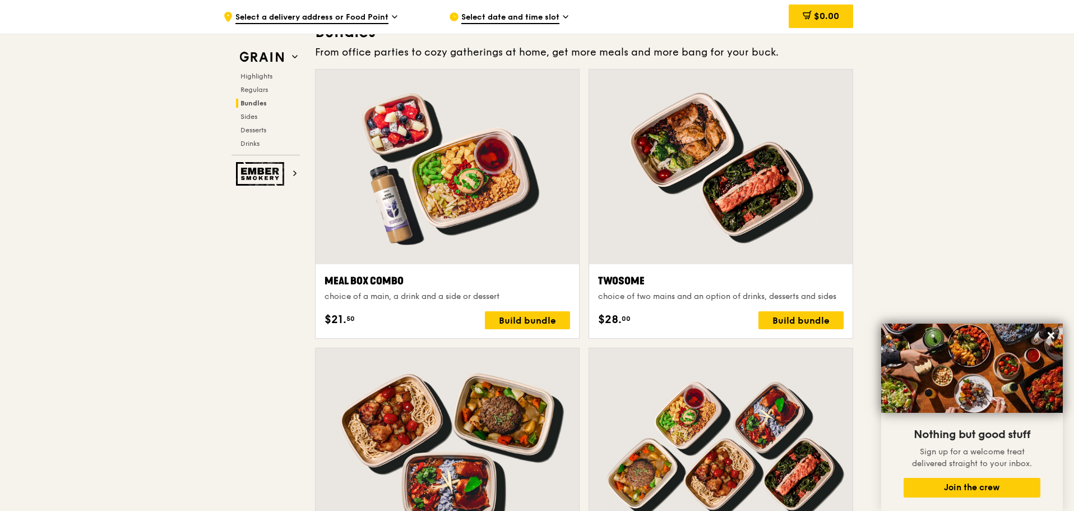 The height and width of the screenshot is (511, 1074). I want to click on span: 50, so click(350, 318).